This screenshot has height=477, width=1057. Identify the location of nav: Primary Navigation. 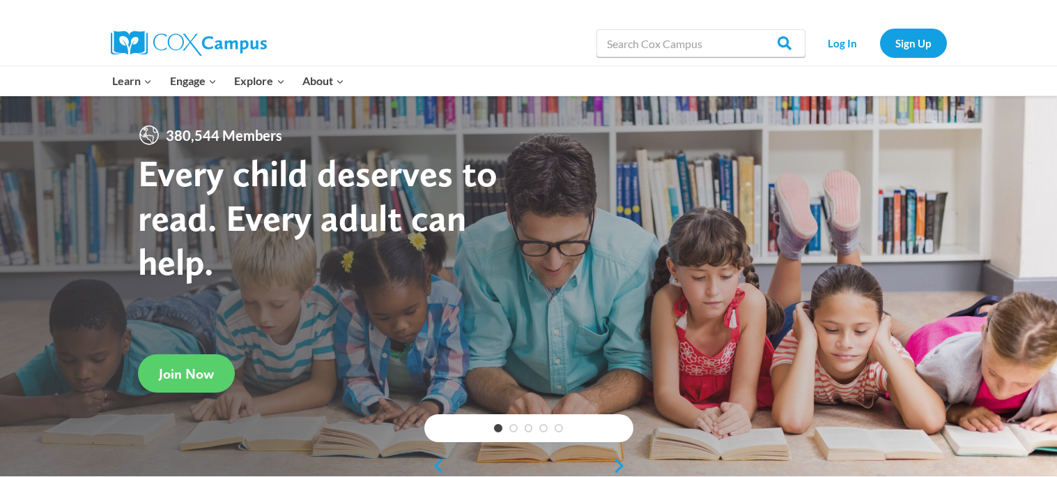
(229, 81).